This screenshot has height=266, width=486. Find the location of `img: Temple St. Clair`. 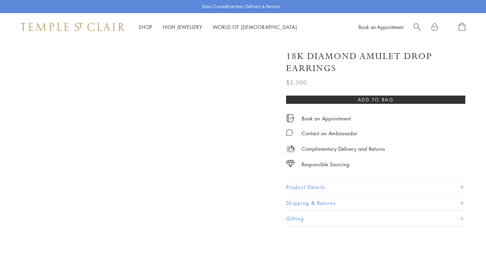

img: Temple St. Clair is located at coordinates (73, 27).